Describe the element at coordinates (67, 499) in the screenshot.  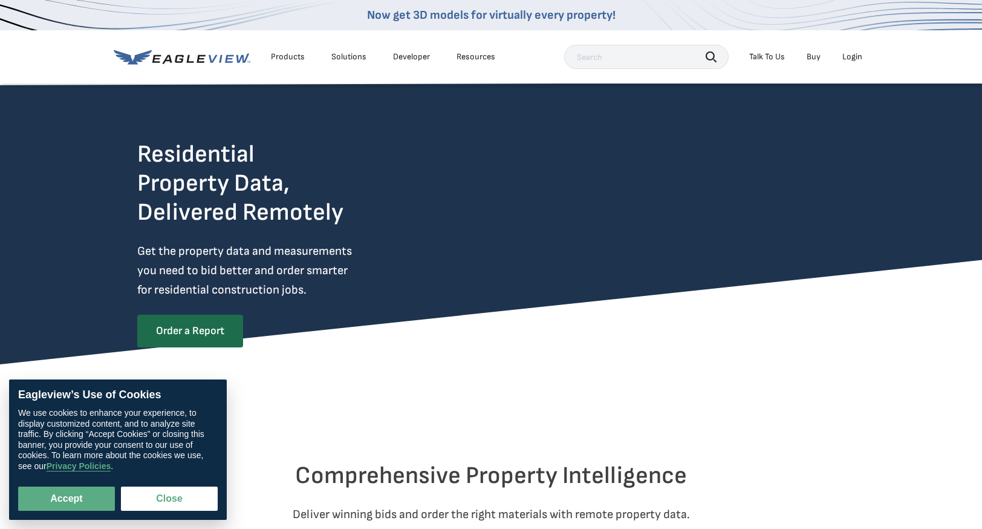
I see `button: Accept` at that location.